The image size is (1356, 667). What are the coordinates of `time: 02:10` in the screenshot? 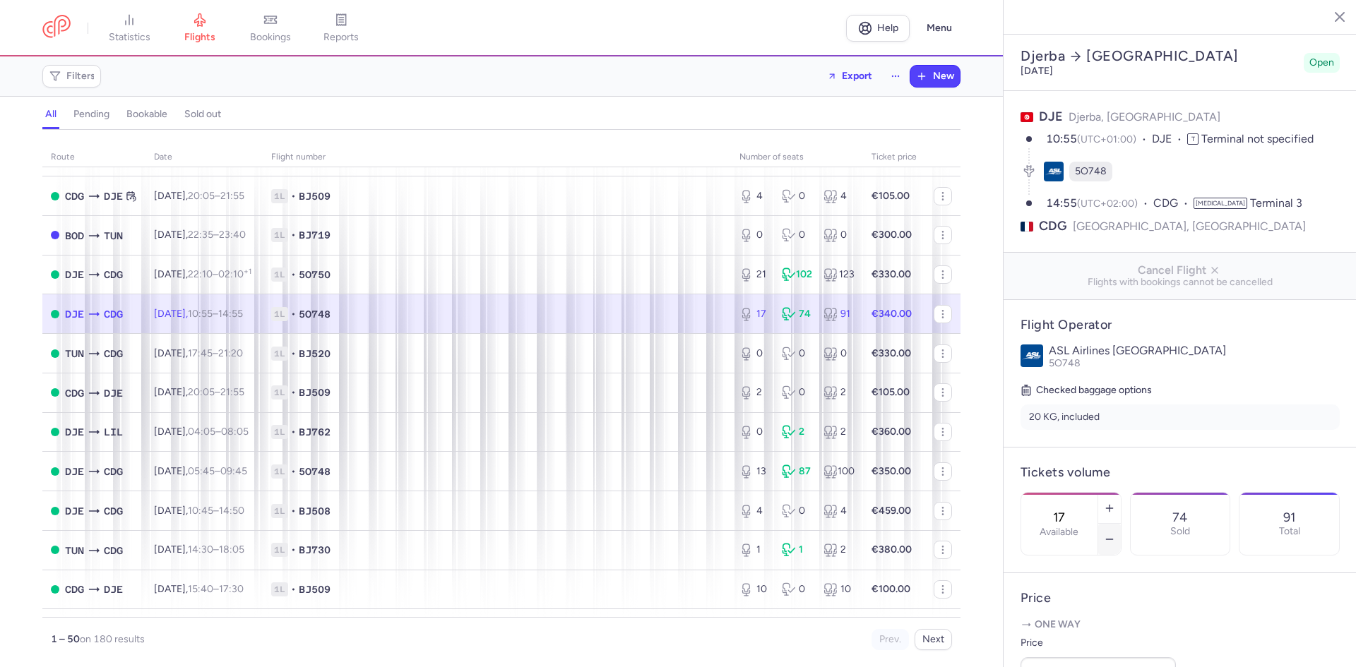 It's located at (234, 274).